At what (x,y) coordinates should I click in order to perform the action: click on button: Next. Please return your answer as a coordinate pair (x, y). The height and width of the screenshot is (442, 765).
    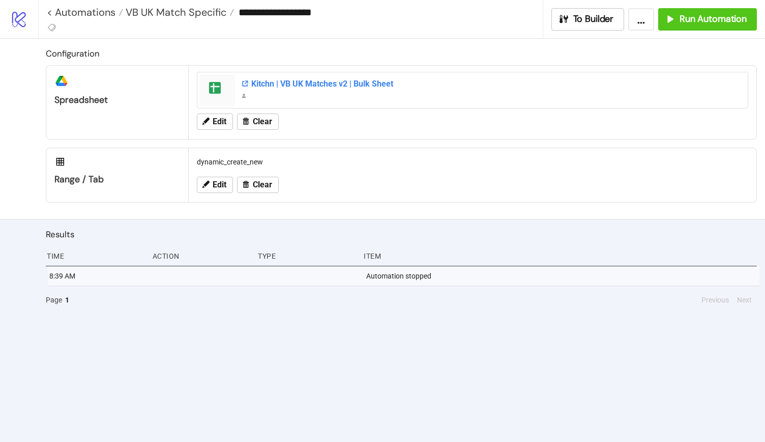
    Looking at the image, I should click on (744, 300).